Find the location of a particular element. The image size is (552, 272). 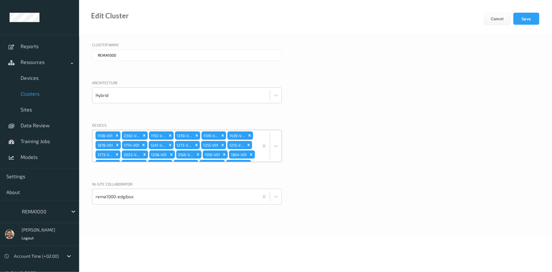

div: 1130-V01 is located at coordinates (182, 164).